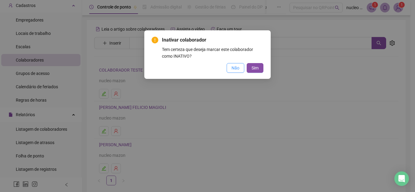 This screenshot has height=192, width=415. I want to click on span: Sim, so click(255, 68).